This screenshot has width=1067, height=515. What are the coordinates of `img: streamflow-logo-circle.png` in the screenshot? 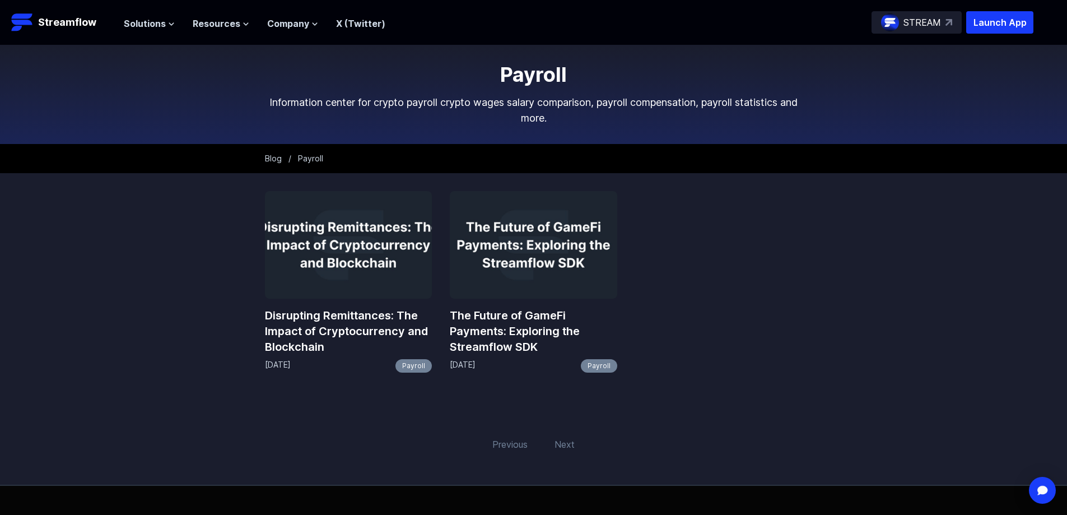 It's located at (890, 22).